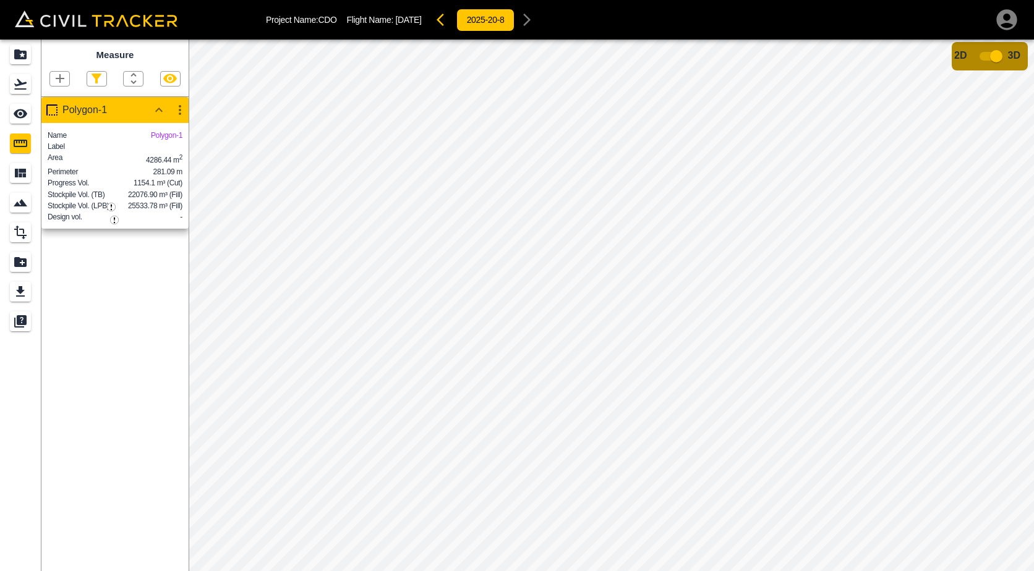 Image resolution: width=1034 pixels, height=571 pixels. I want to click on button: 2025-20-8, so click(485, 20).